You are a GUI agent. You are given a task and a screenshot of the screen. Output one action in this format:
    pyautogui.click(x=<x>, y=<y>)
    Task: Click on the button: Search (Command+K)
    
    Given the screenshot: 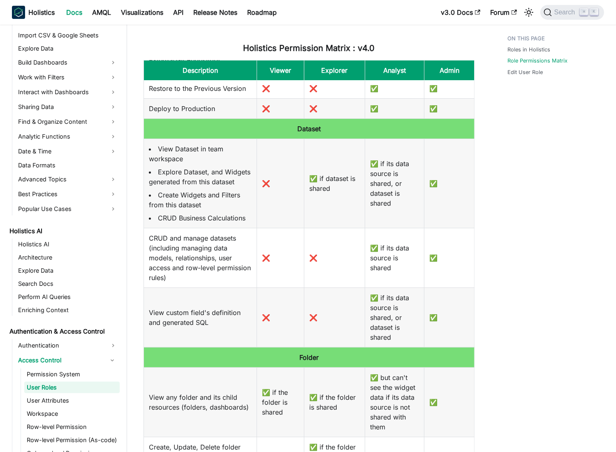 What is the action you would take?
    pyautogui.click(x=572, y=12)
    